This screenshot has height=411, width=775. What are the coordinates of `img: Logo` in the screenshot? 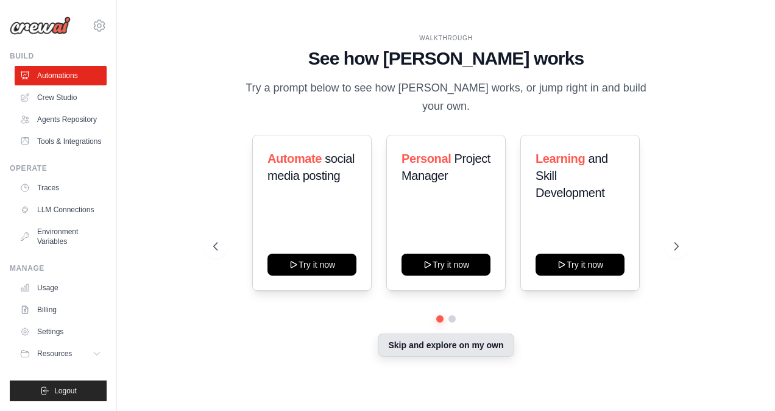 It's located at (40, 26).